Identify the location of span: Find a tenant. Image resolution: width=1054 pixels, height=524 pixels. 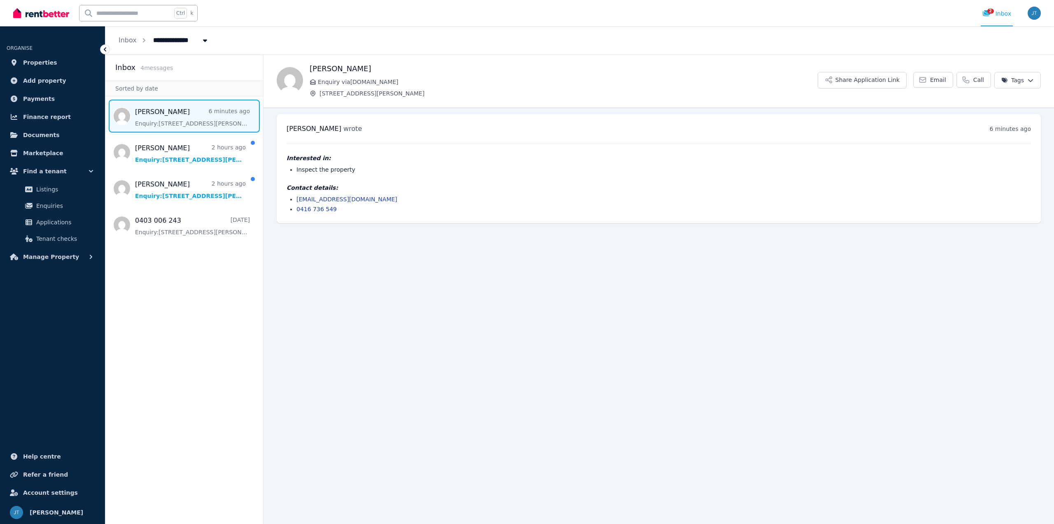
(45, 171).